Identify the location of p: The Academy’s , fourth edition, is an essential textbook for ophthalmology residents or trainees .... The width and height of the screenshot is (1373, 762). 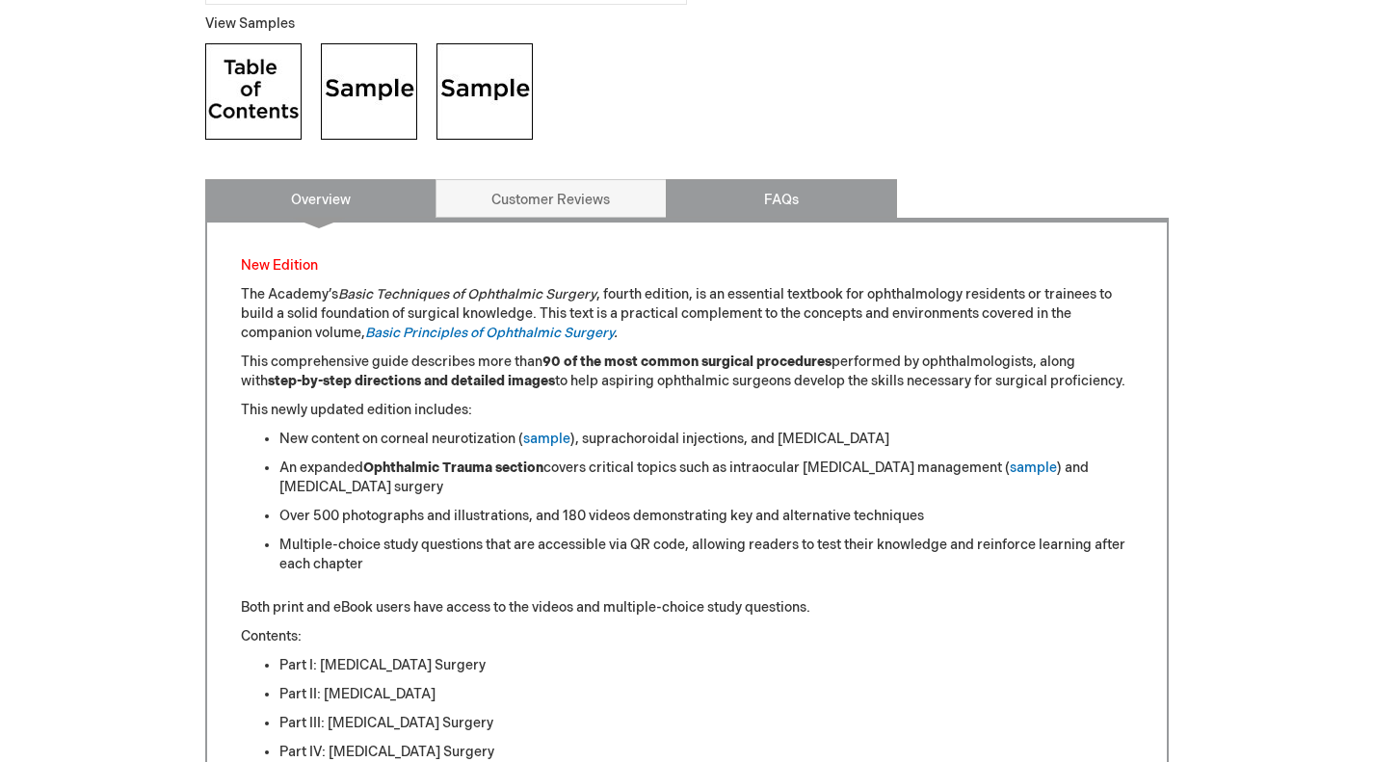
(687, 314).